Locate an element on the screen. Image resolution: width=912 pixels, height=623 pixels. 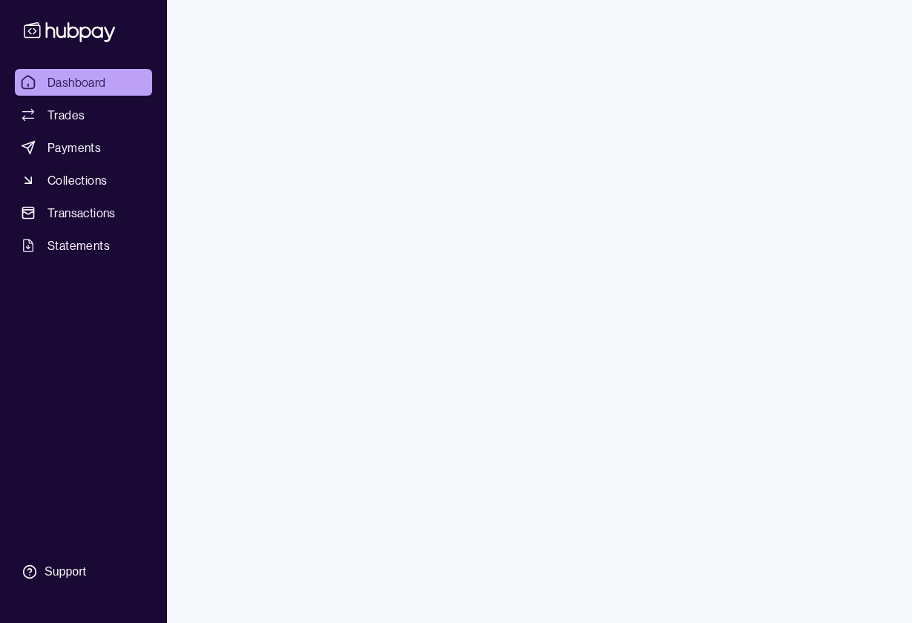
span: Collections is located at coordinates (77, 180).